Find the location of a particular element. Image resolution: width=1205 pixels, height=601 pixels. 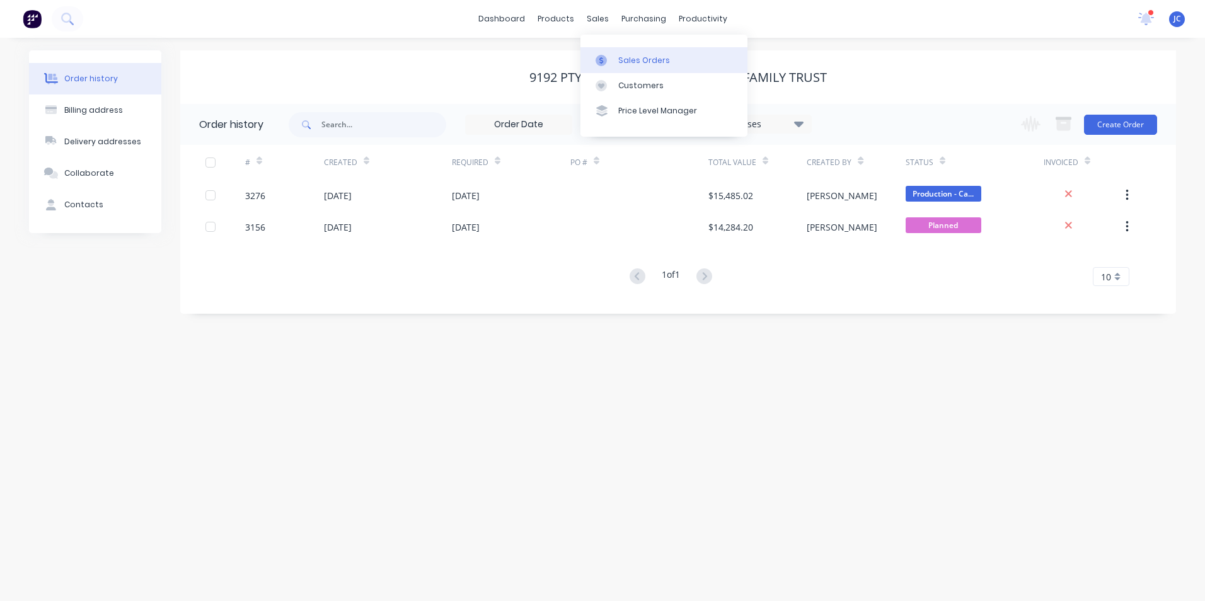

button: Delivery addresses is located at coordinates (95, 142).